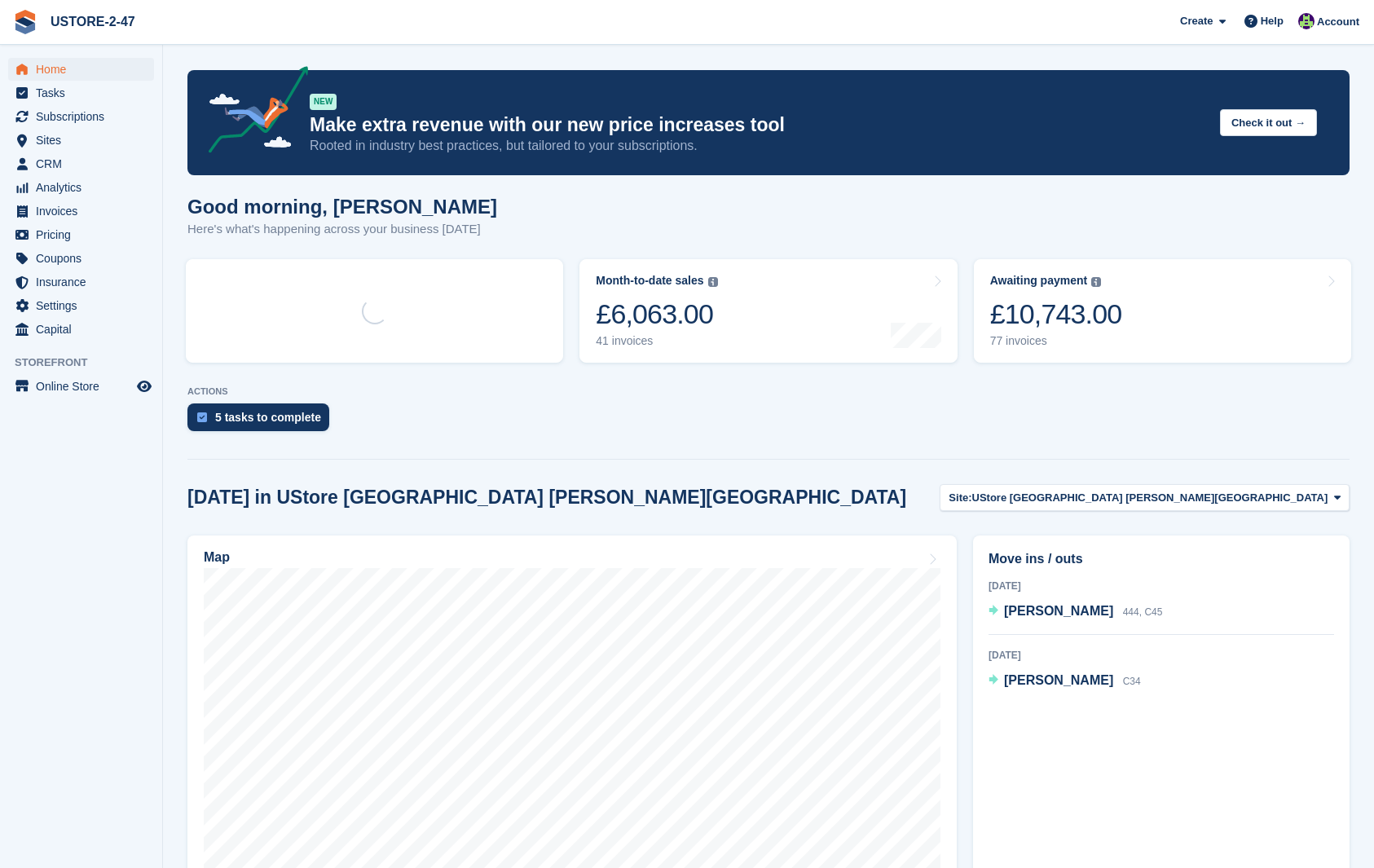 The width and height of the screenshot is (1374, 868). What do you see at coordinates (263, 421) in the screenshot?
I see `a: 5 tasks to complete` at bounding box center [263, 421].